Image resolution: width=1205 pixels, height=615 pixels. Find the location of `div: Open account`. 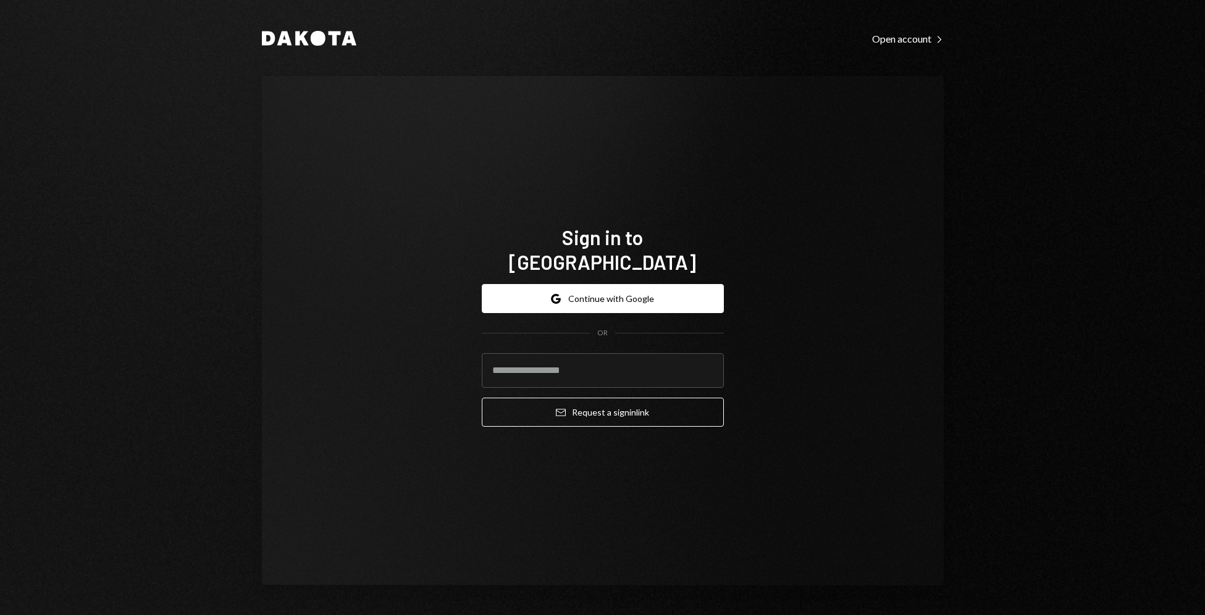

div: Open account is located at coordinates (908, 39).